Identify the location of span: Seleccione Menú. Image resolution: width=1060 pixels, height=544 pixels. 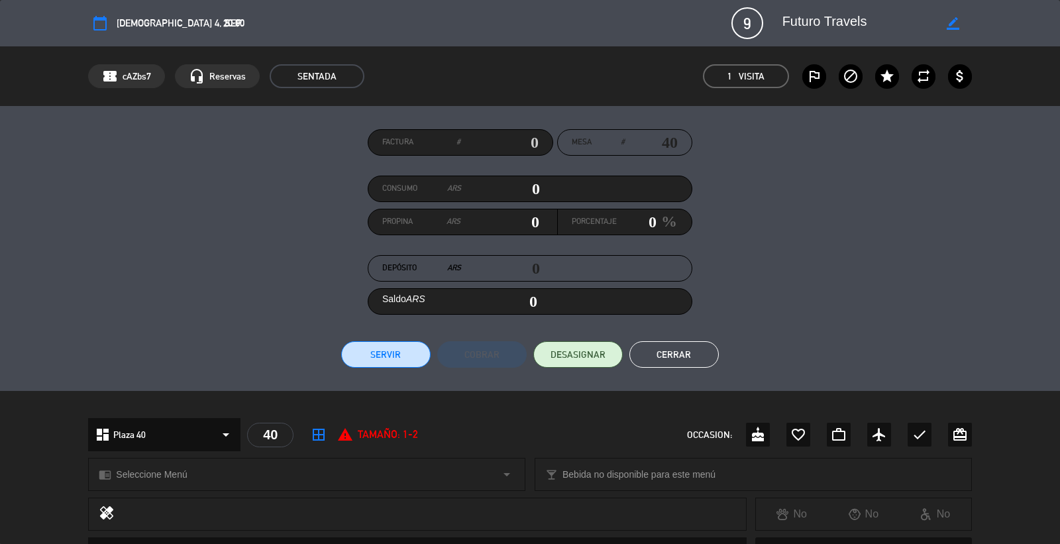
(151, 474).